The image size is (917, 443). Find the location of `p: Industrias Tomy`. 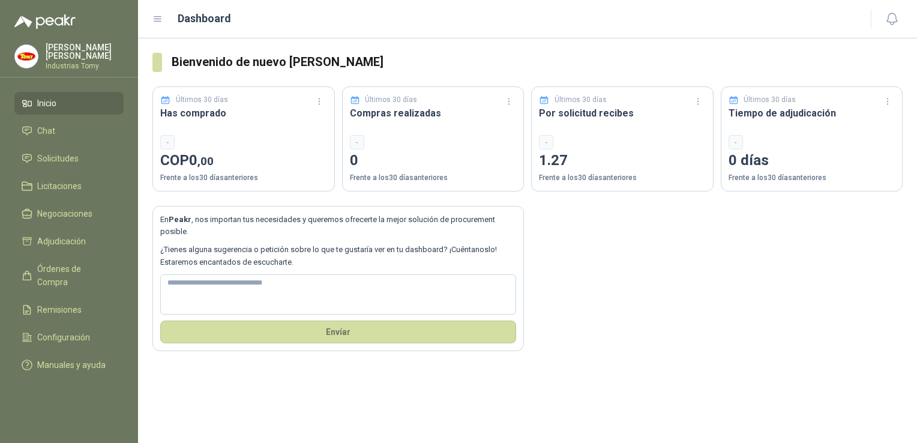

p: Industrias Tomy is located at coordinates (85, 66).